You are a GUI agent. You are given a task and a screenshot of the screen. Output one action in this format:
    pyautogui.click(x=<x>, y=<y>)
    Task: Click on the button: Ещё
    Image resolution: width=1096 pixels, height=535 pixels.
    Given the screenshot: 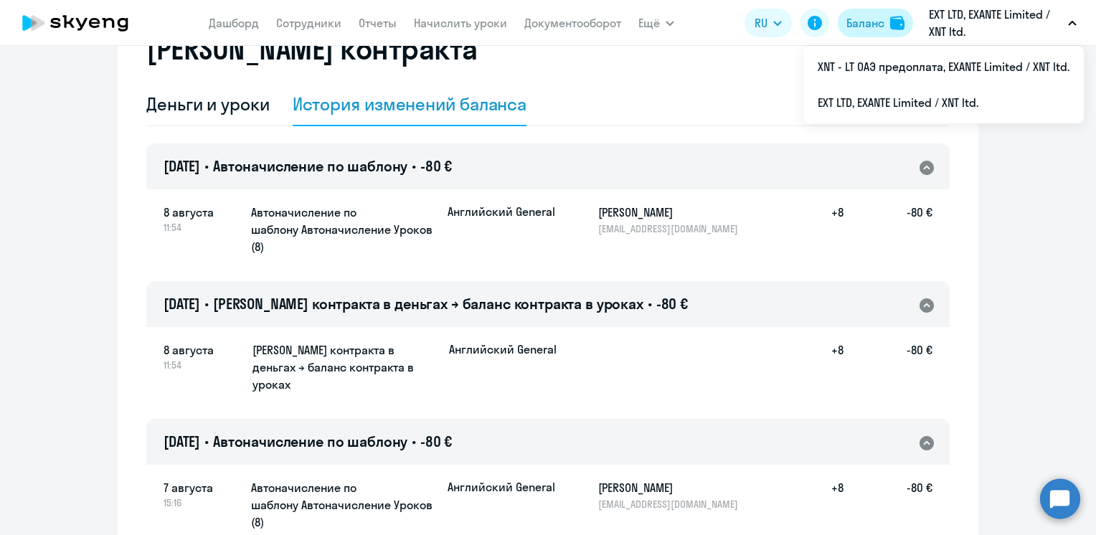 What is the action you would take?
    pyautogui.click(x=657, y=23)
    